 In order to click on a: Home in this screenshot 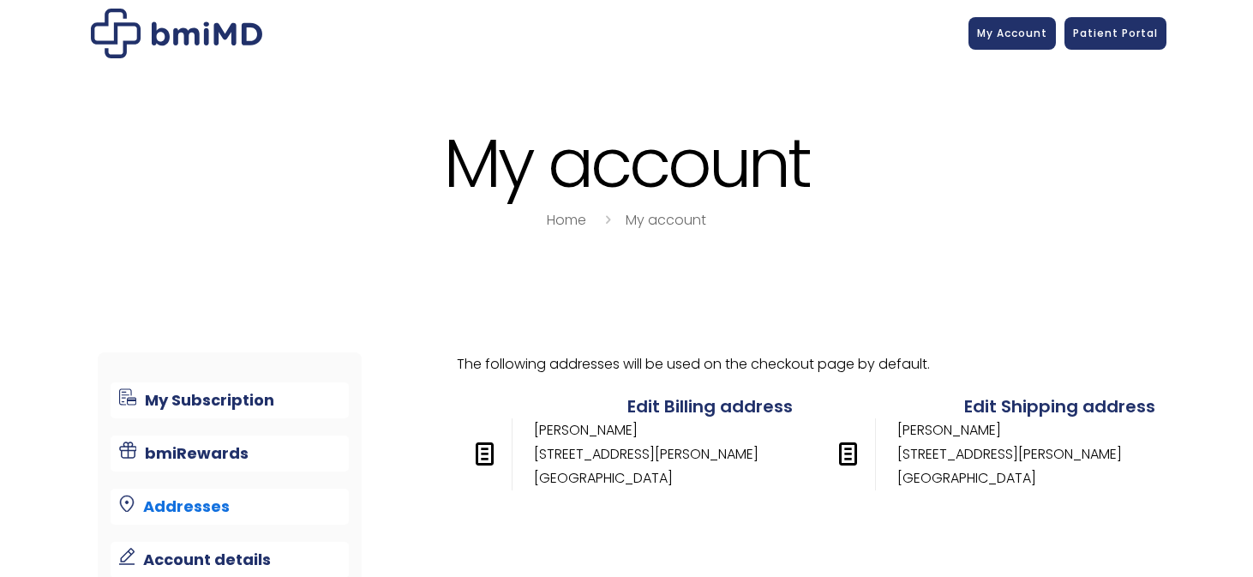, I will do `click(567, 219)`.